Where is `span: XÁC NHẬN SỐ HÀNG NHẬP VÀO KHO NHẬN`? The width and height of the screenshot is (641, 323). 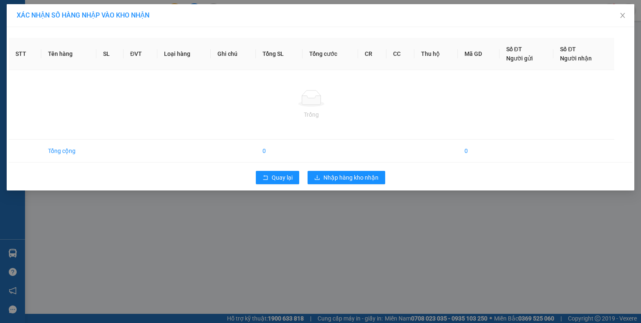 span: XÁC NHẬN SỐ HÀNG NHẬP VÀO KHO NHẬN is located at coordinates (83, 15).